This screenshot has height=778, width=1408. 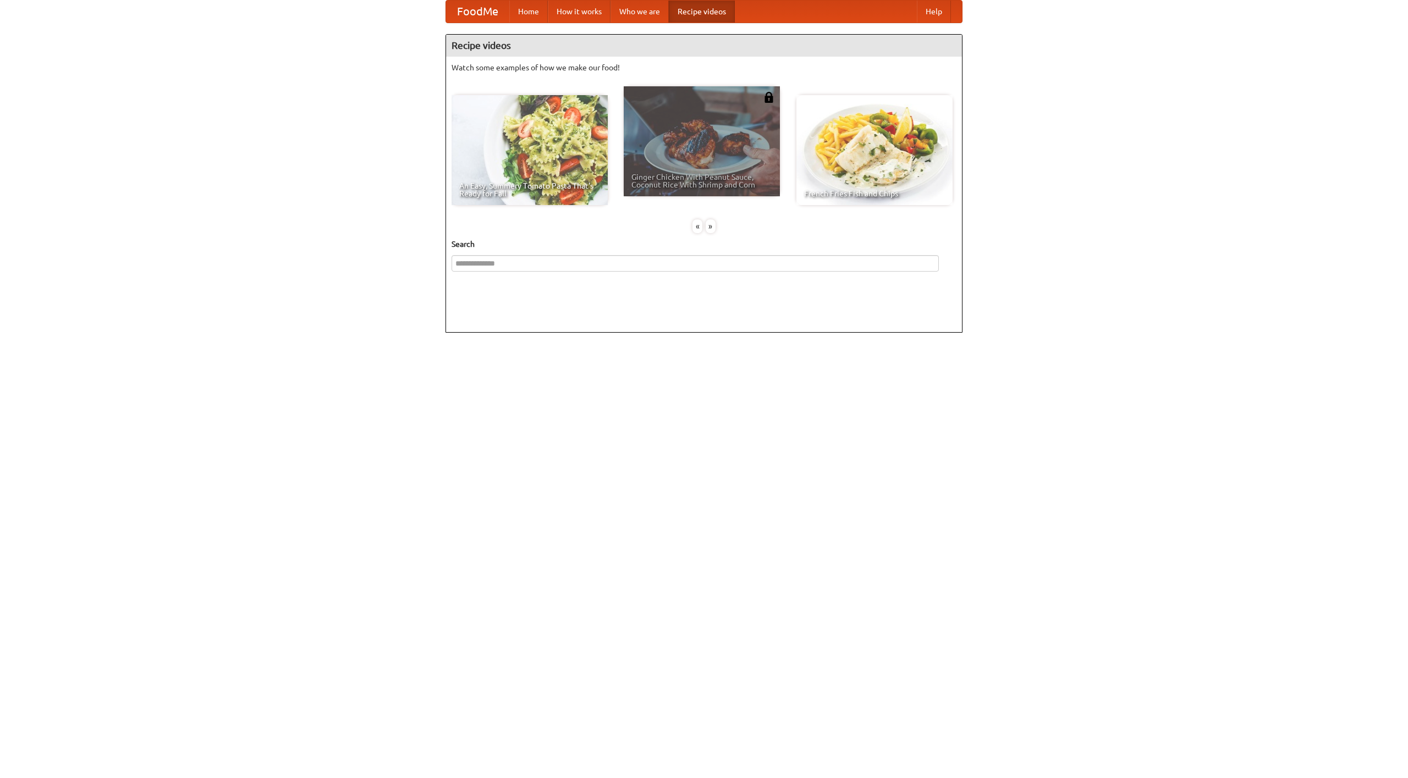 I want to click on a: Who we are, so click(x=639, y=12).